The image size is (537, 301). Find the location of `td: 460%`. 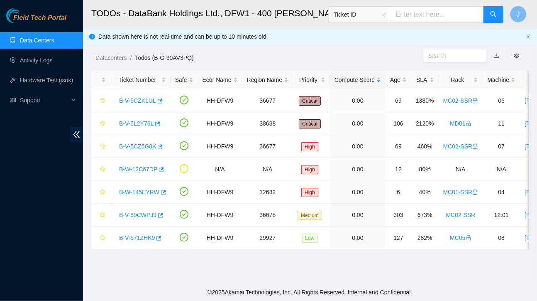

td: 460% is located at coordinates (425, 146).